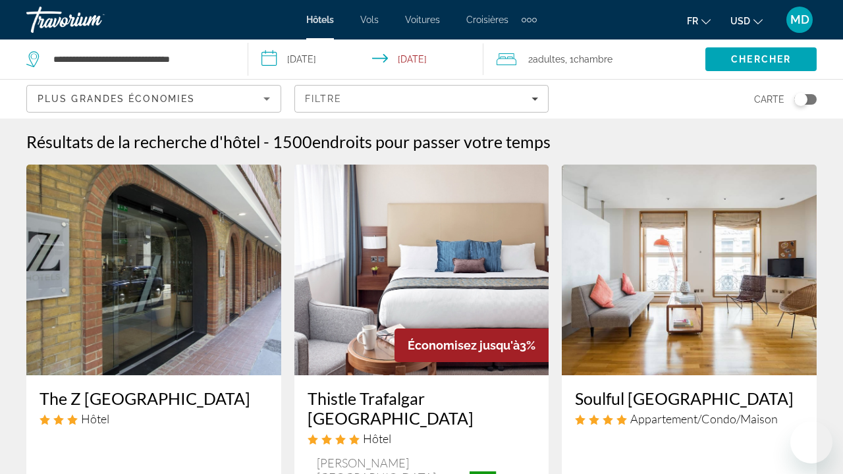 Image resolution: width=843 pixels, height=474 pixels. Describe the element at coordinates (116, 99) in the screenshot. I see `span: Plus grandes économies` at that location.